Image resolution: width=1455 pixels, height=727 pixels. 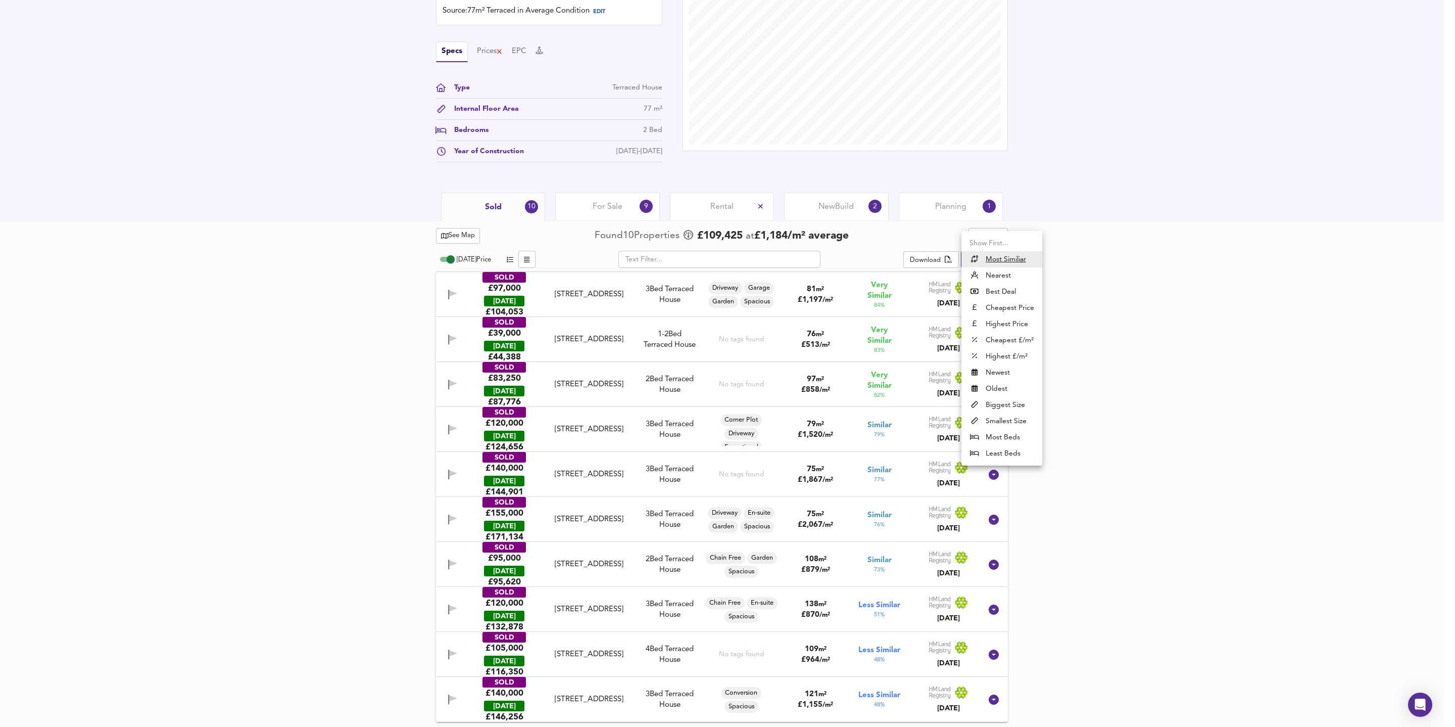 What do you see at coordinates (1420, 704) in the screenshot?
I see `div: Open Intercom Messenger` at bounding box center [1420, 704].